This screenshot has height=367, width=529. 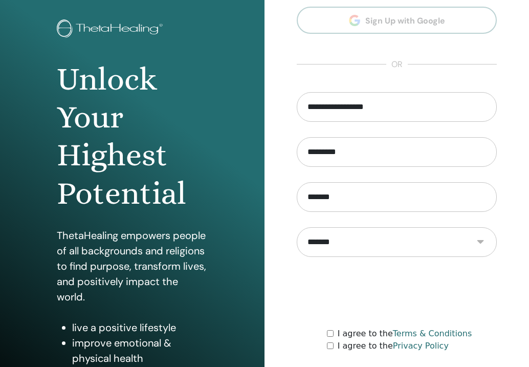 What do you see at coordinates (132, 266) in the screenshot?
I see `p: ThetaHealing empowers people of all backgrounds and religions to find purpose, transform lives, a...` at bounding box center [132, 266].